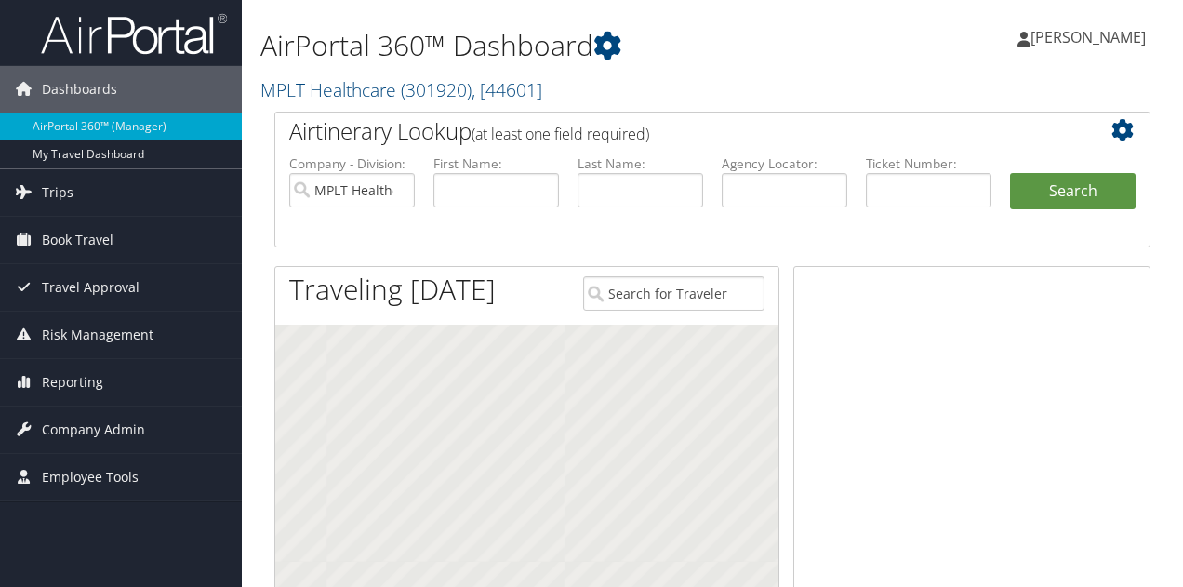  Describe the element at coordinates (436, 89) in the screenshot. I see `span: ( 301920 )` at that location.